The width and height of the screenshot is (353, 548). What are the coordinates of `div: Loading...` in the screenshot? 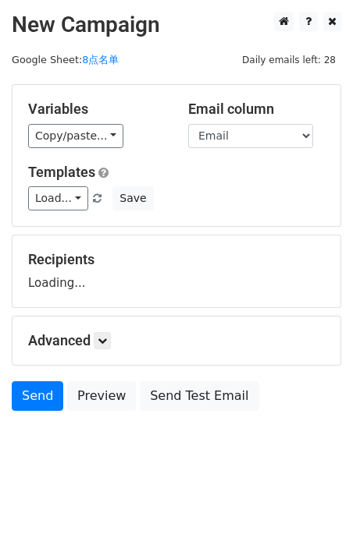 It's located at (176, 271).